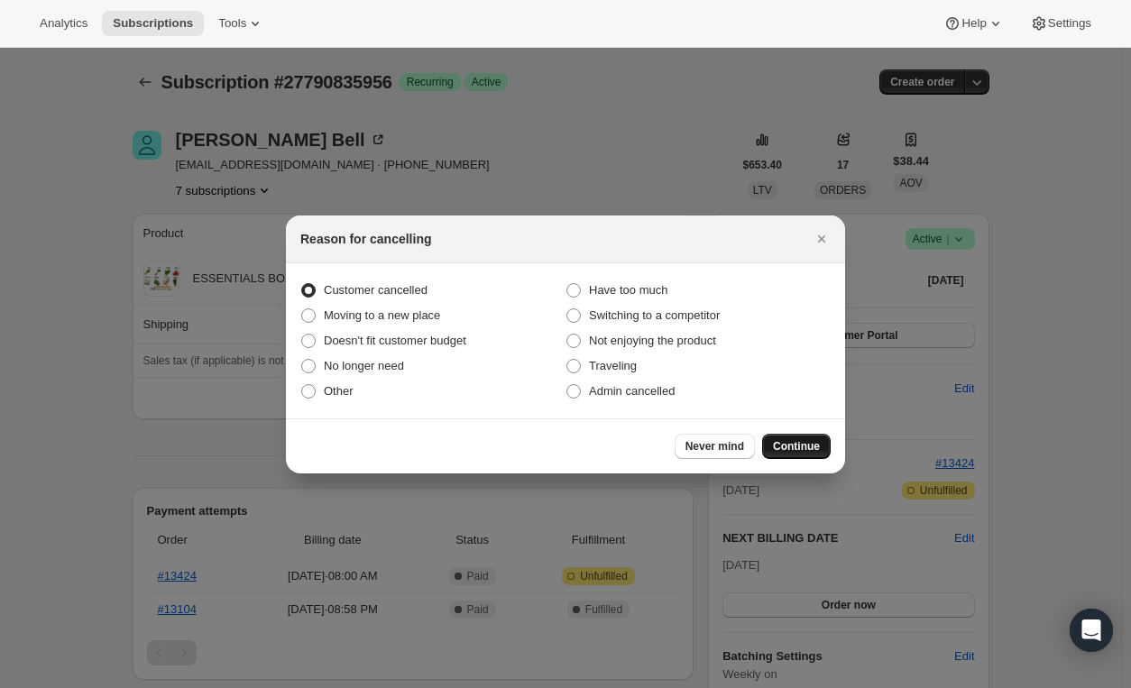 The width and height of the screenshot is (1131, 688). What do you see at coordinates (822, 239) in the screenshot?
I see `button: Close` at bounding box center [822, 239].